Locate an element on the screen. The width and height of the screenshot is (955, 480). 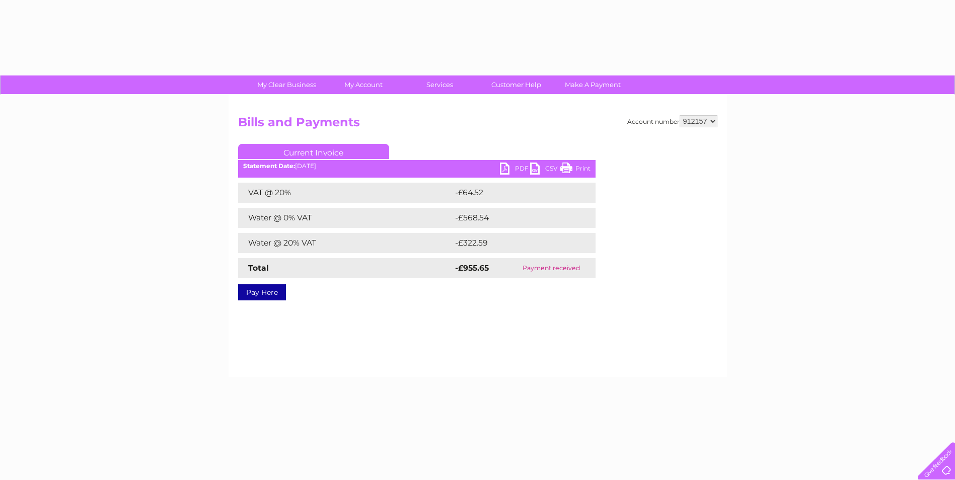
a: Current Invoice is located at coordinates (314, 151).